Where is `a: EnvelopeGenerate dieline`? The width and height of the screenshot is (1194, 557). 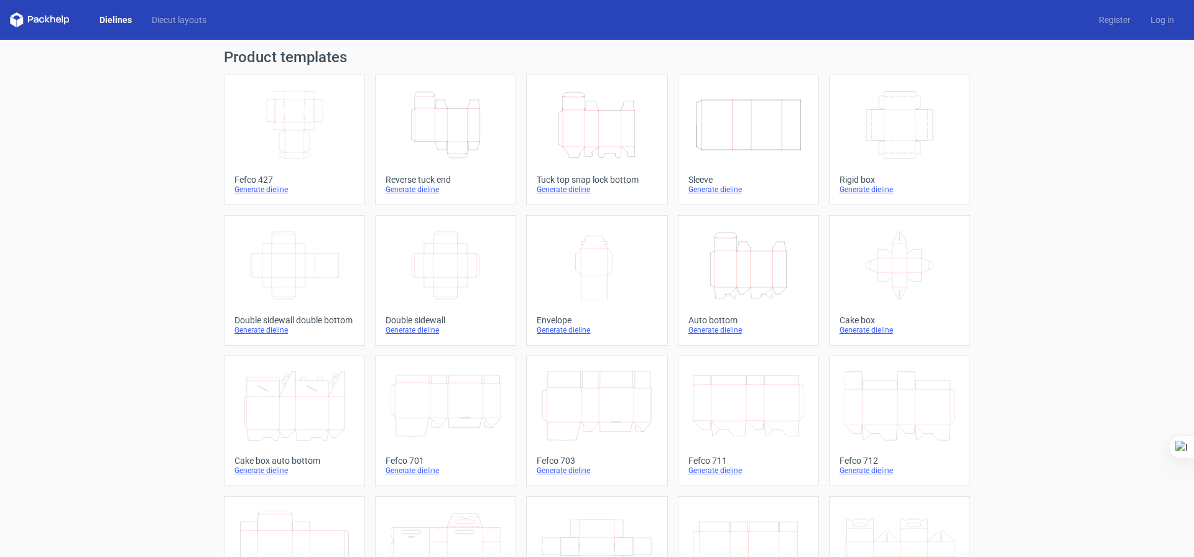 a: EnvelopeGenerate dieline is located at coordinates (596, 280).